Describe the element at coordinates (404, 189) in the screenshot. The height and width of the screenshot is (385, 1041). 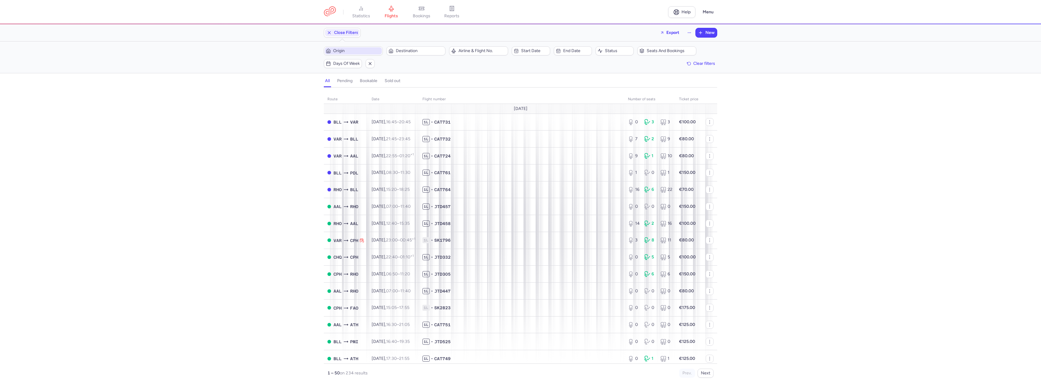
I see `time: 18:25` at that location.